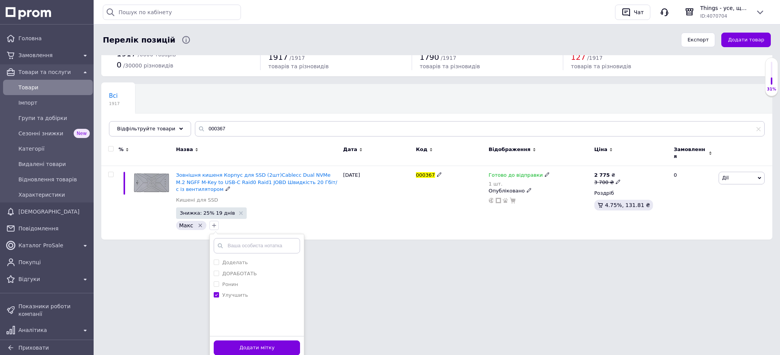  What do you see at coordinates (509, 150) in the screenshot?
I see `span: Відображення` at bounding box center [509, 150].